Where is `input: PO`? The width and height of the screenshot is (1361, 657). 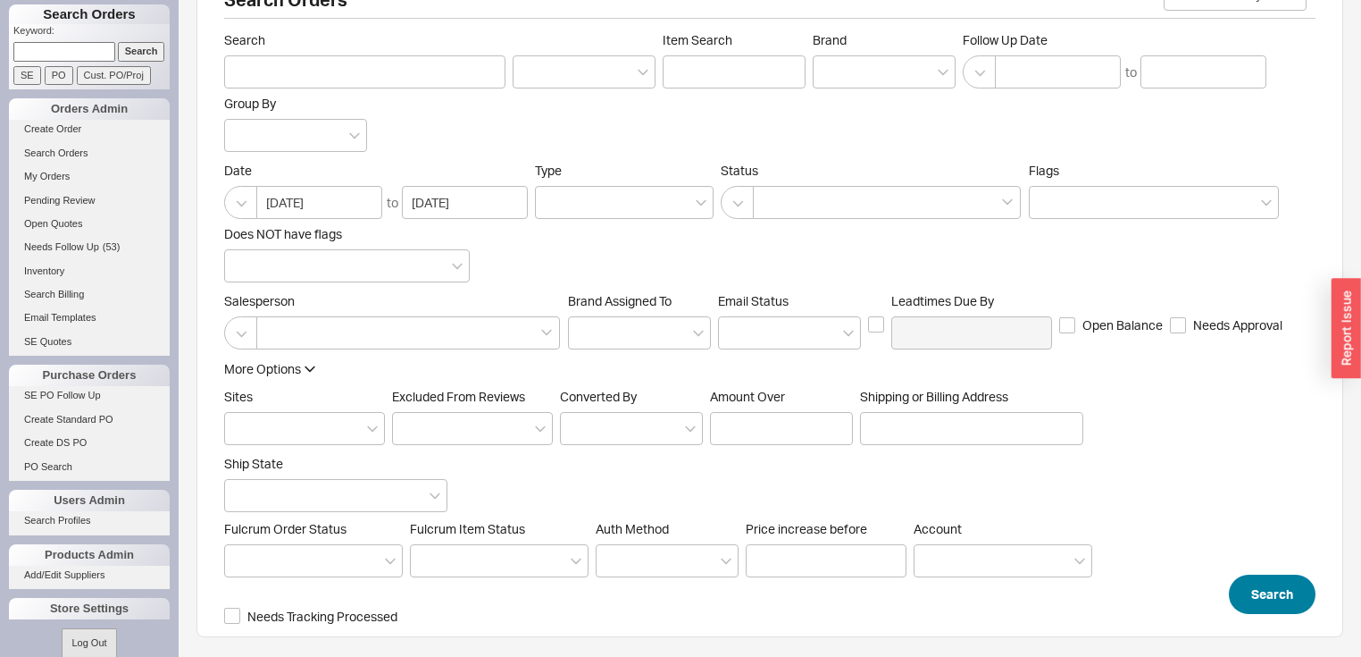
input: PO is located at coordinates (59, 75).